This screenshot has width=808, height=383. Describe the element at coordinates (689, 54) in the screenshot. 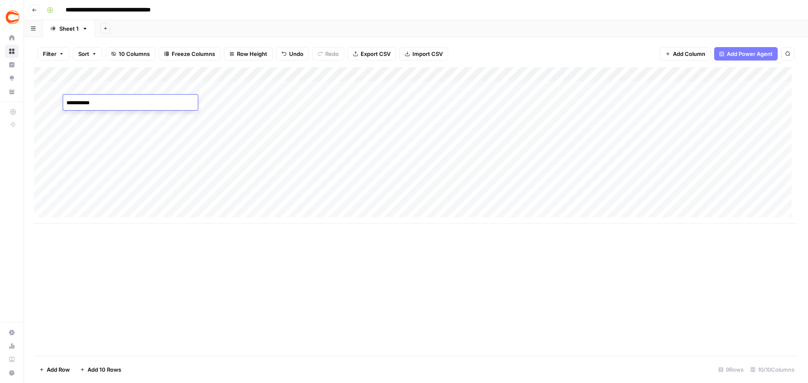

I see `span: Add Column` at that location.